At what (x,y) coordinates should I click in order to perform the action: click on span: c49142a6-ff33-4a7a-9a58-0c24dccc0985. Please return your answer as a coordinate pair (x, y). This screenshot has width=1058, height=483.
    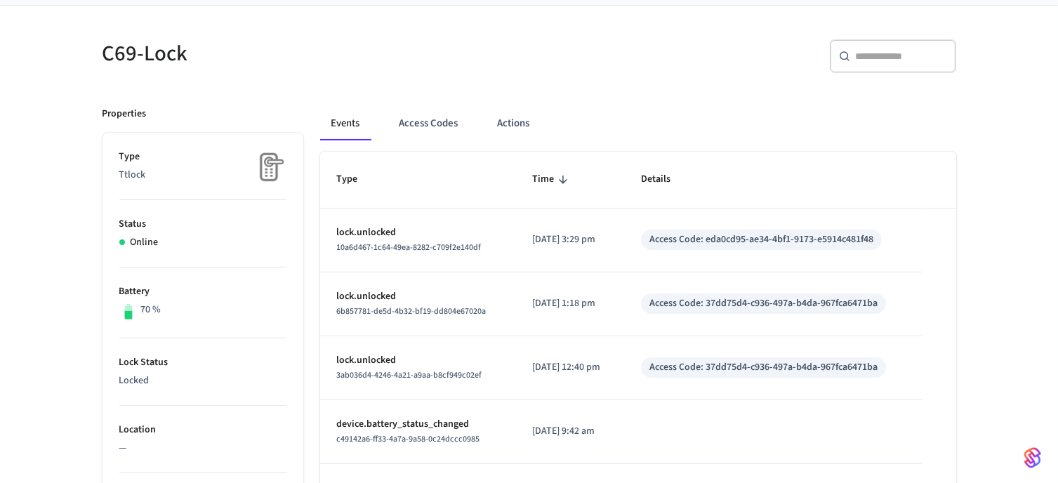
    Looking at the image, I should click on (409, 439).